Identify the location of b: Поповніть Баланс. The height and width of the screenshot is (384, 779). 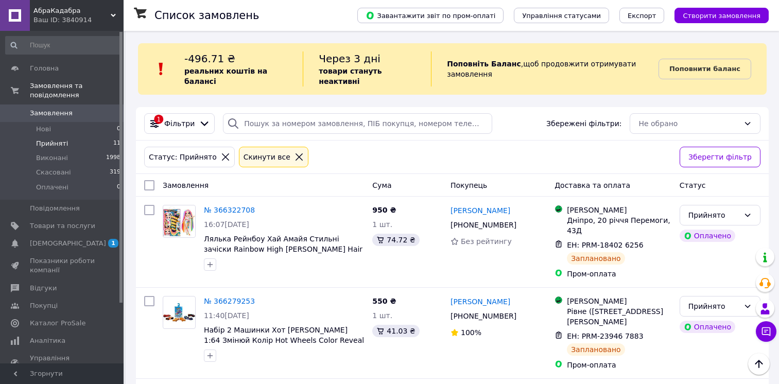
(484, 64).